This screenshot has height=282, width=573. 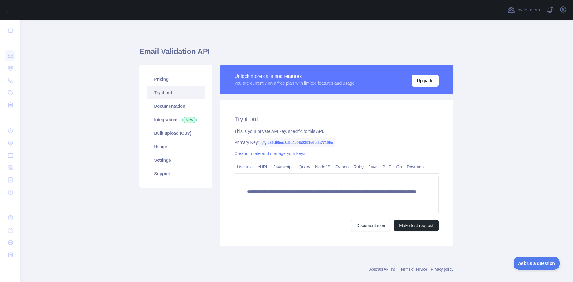 What do you see at coordinates (383, 269) in the screenshot?
I see `a: Abstract API Inc.` at bounding box center [383, 269].